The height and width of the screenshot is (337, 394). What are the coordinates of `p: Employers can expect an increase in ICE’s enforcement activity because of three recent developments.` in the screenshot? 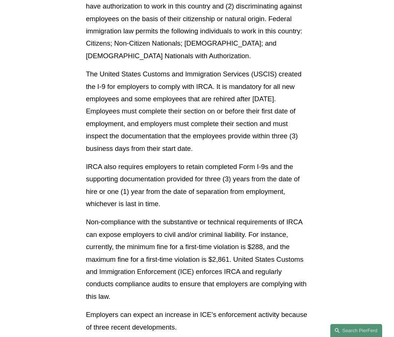 It's located at (197, 321).